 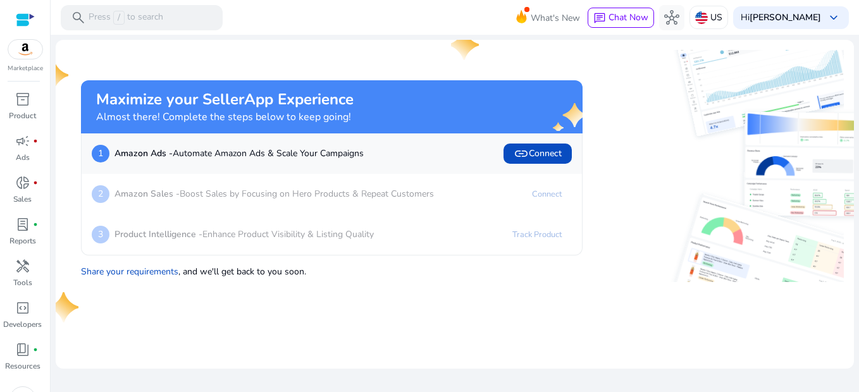 What do you see at coordinates (22, 116) in the screenshot?
I see `p: Product` at bounding box center [22, 116].